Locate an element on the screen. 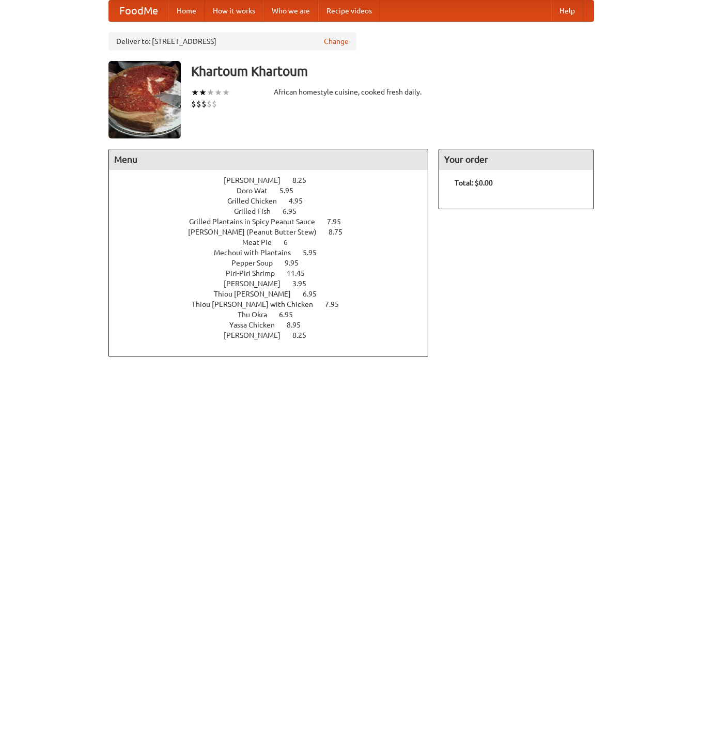 This screenshot has width=702, height=731. a: Who we are is located at coordinates (291, 11).